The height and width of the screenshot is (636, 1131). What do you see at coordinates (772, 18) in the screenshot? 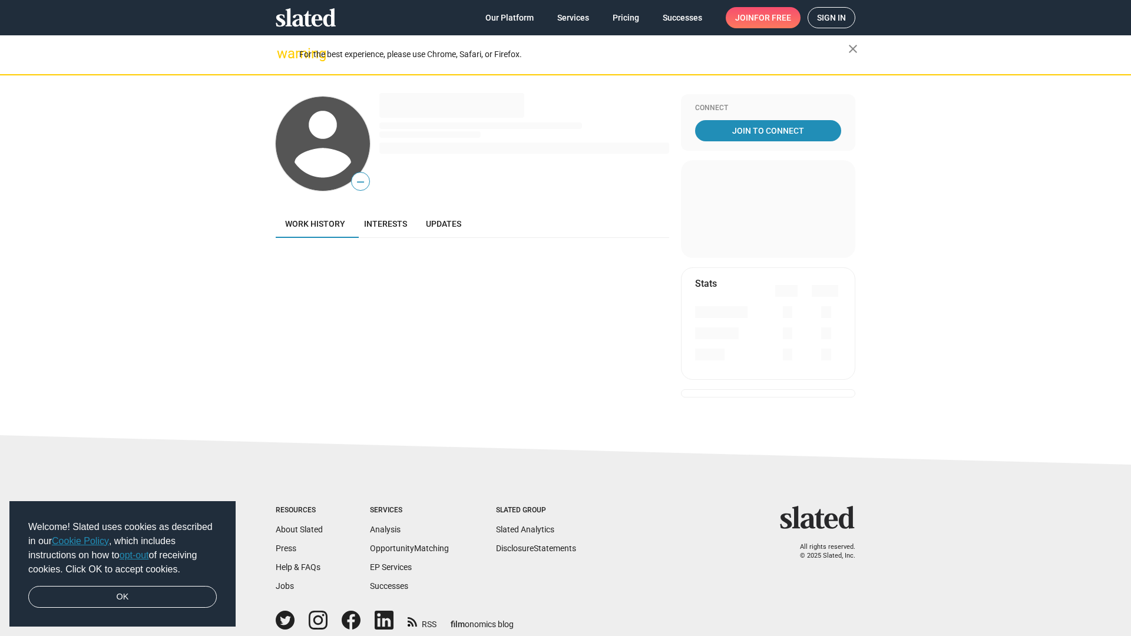
I see `span: for free` at bounding box center [772, 18].